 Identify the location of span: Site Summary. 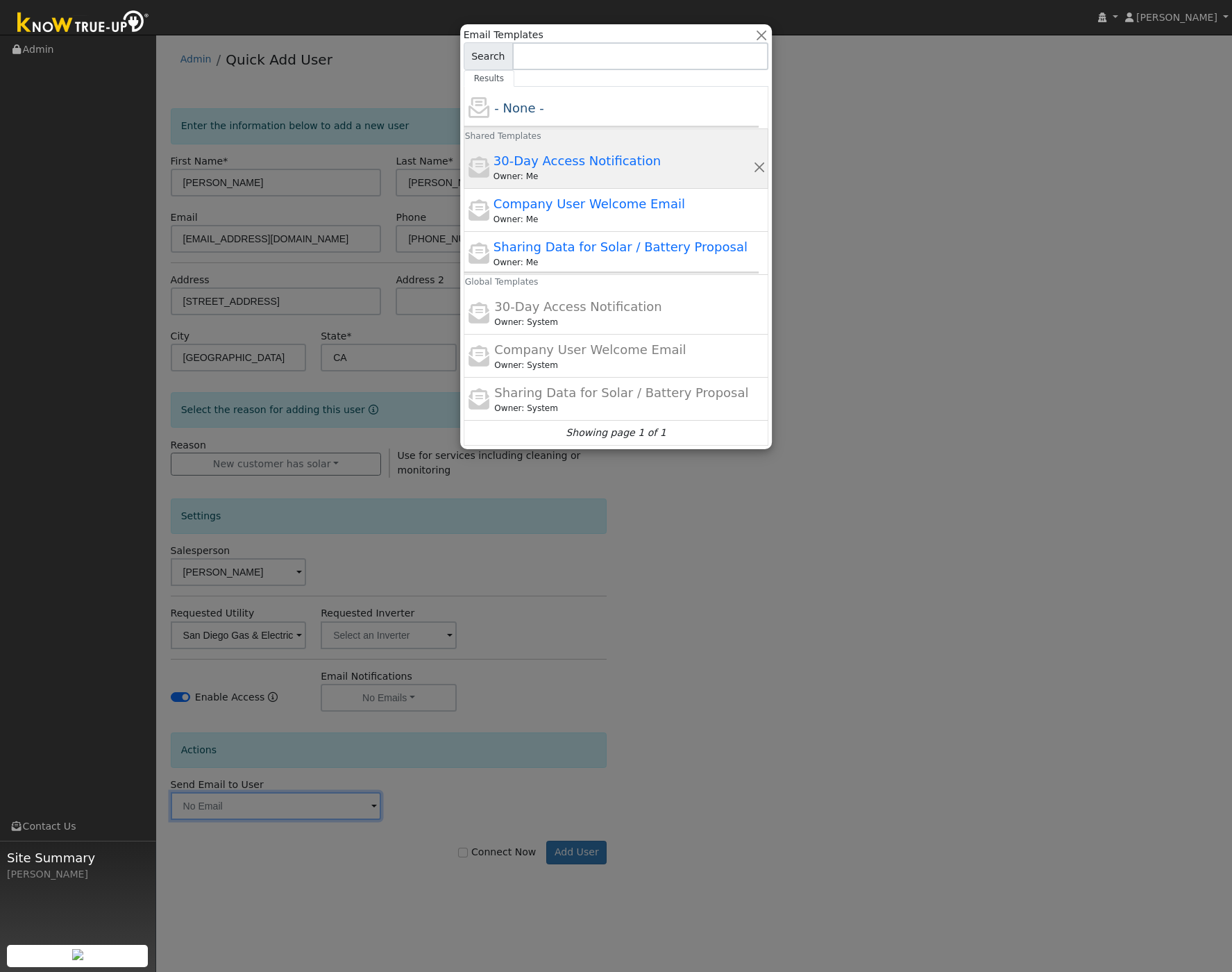
(78, 858).